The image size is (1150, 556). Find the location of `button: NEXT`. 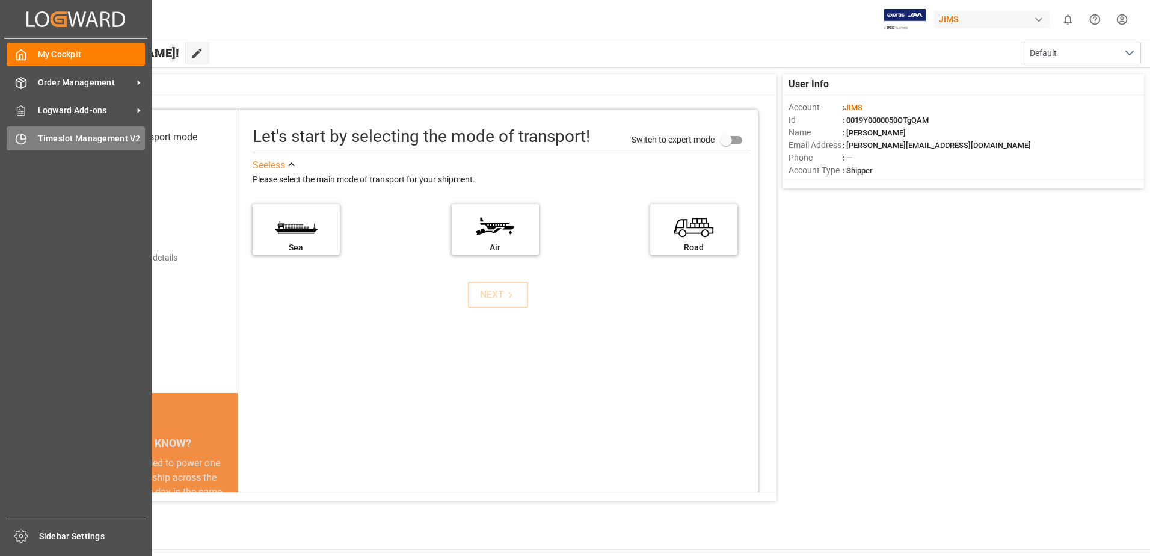

button: NEXT is located at coordinates (498, 295).